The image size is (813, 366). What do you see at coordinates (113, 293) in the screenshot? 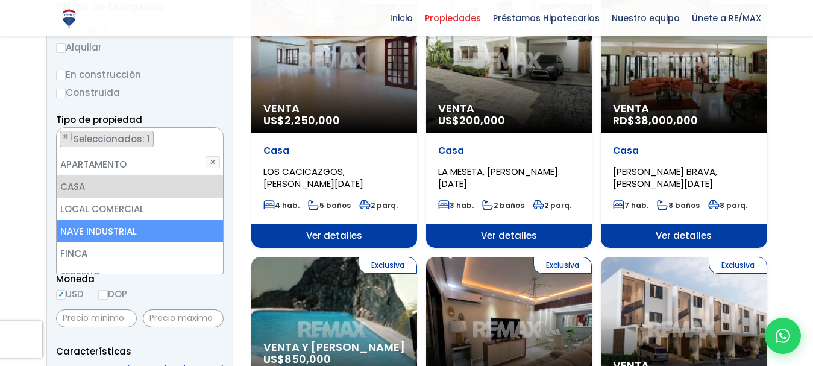
I see `label: DOP` at bounding box center [113, 293].